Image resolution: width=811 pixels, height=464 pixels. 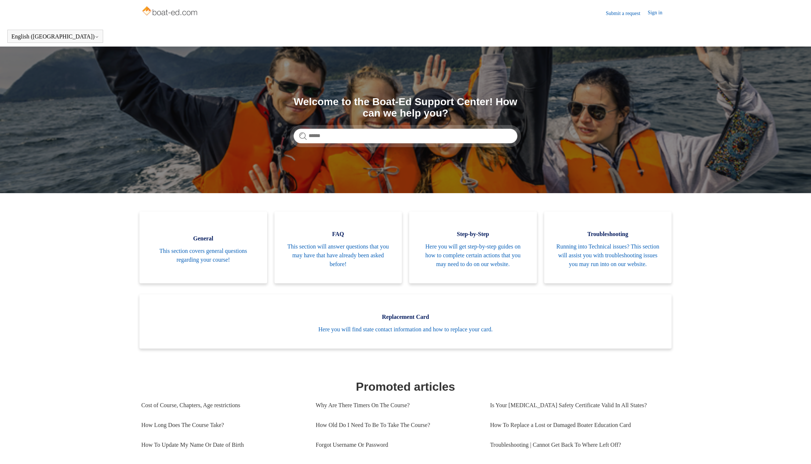 What do you see at coordinates (405, 108) in the screenshot?
I see `h1: Welcome to the Boat-Ed Support Center! How can we help you?` at bounding box center [405, 108].